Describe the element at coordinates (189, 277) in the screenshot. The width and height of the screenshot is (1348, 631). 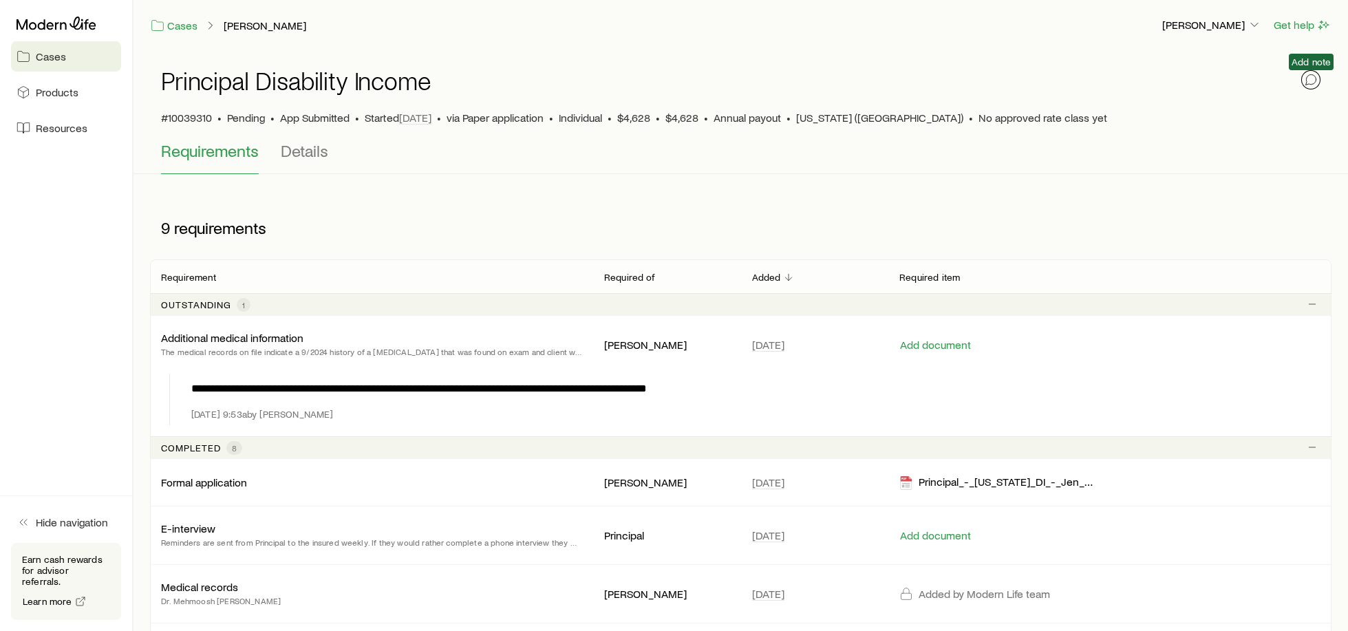
I see `p: Requirement` at that location.